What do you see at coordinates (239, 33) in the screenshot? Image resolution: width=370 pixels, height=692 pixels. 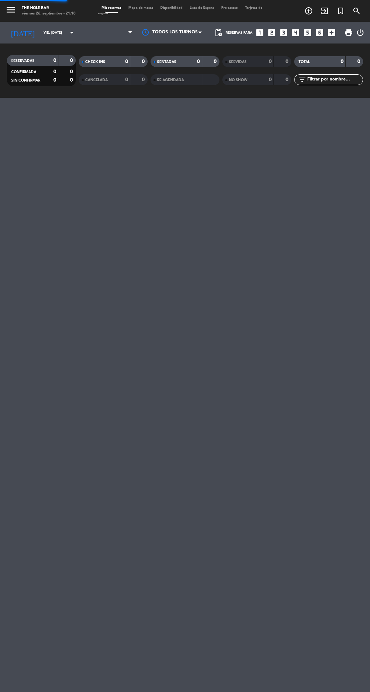 I see `span: Reservas para` at bounding box center [239, 33].